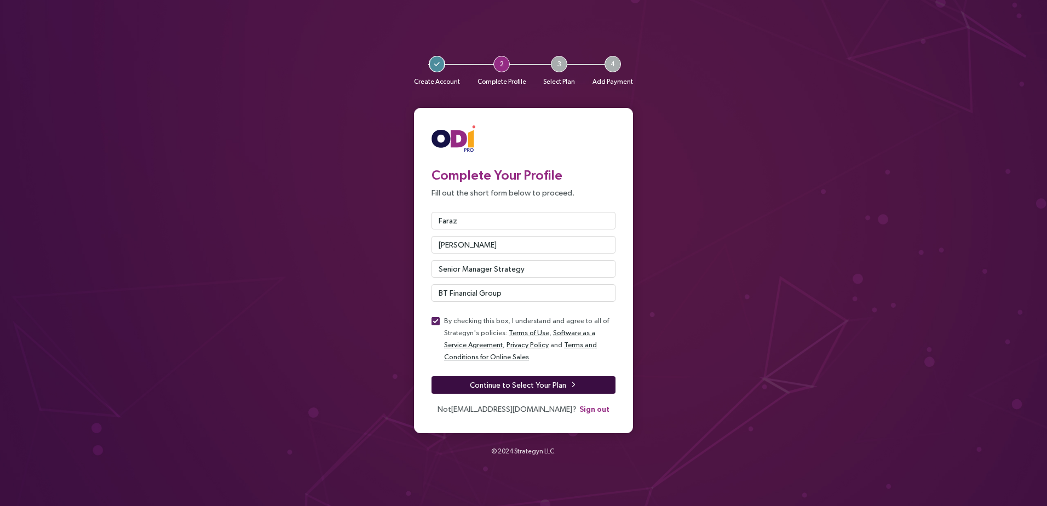 The height and width of the screenshot is (506, 1047). Describe the element at coordinates (523, 269) in the screenshot. I see `input: Title` at that location.